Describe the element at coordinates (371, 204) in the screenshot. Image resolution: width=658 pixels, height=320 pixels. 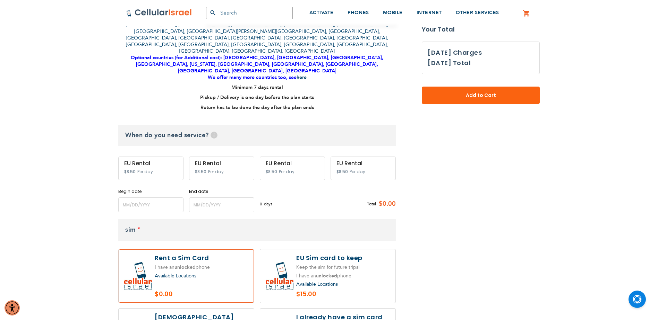
I see `span: Total` at that location.